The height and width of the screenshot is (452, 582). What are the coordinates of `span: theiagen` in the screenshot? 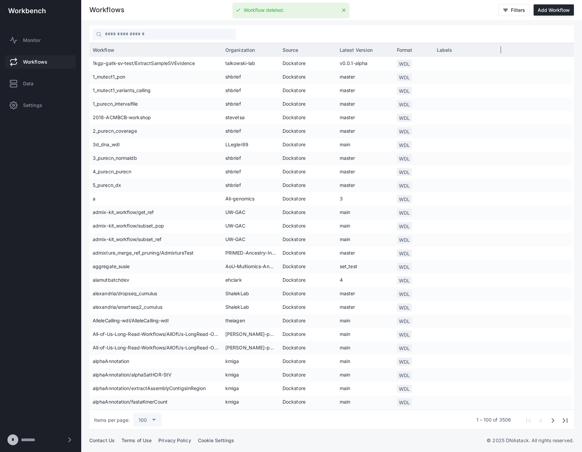 It's located at (250, 321).